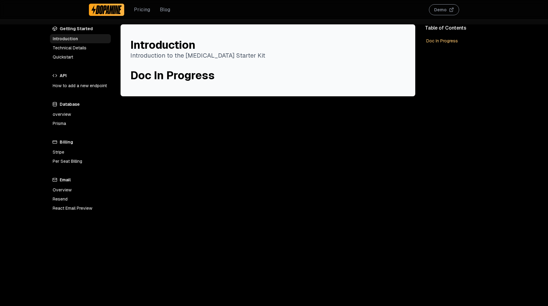  I want to click on a: Per Seat Billing, so click(80, 161).